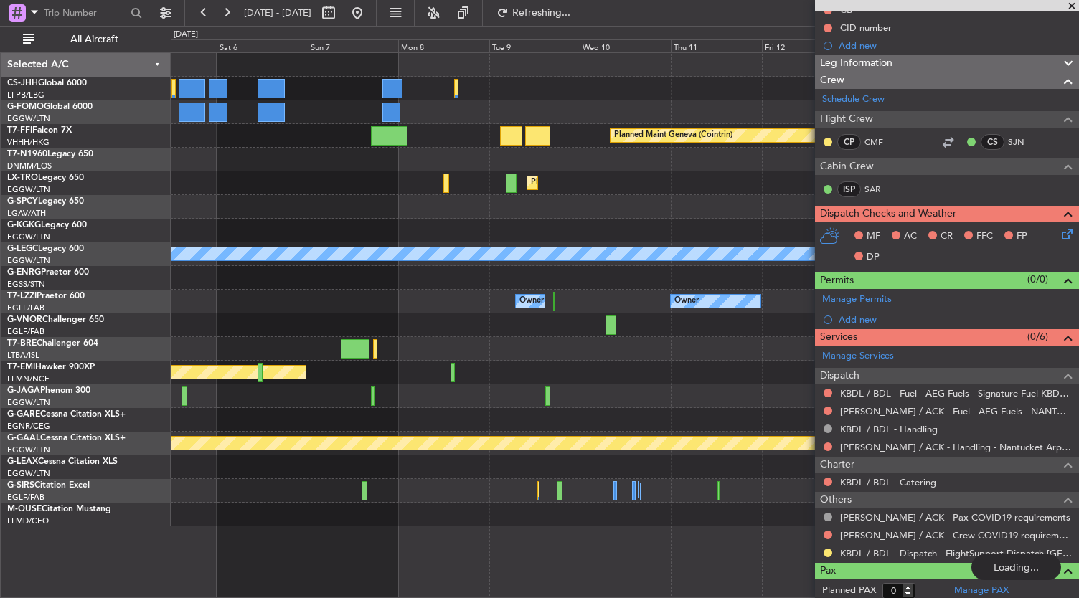  What do you see at coordinates (22, 296) in the screenshot?
I see `span: T7-LZZI` at bounding box center [22, 296].